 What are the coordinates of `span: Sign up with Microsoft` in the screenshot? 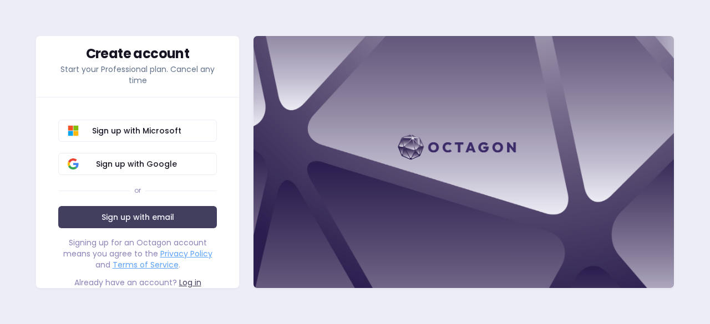 It's located at (136, 131).